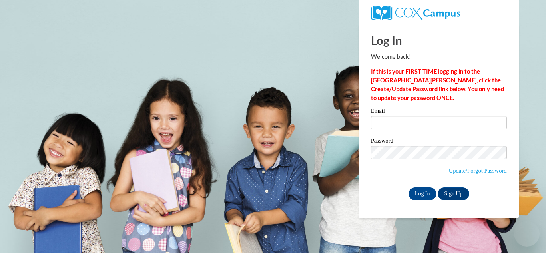  Describe the element at coordinates (439, 57) in the screenshot. I see `p: Welcome back!` at that location.